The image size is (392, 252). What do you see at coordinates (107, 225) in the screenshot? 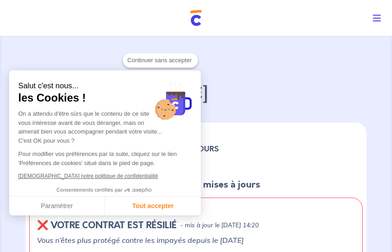
I see `h5: ❌ VOTRE CONTRAT EST RÉSILIÉ` at bounding box center [107, 225].